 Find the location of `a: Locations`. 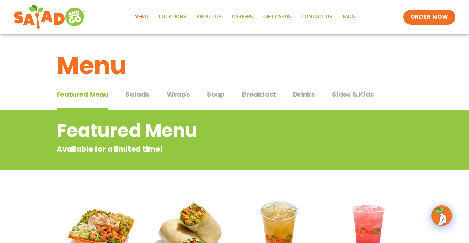

a: Locations is located at coordinates (172, 17).